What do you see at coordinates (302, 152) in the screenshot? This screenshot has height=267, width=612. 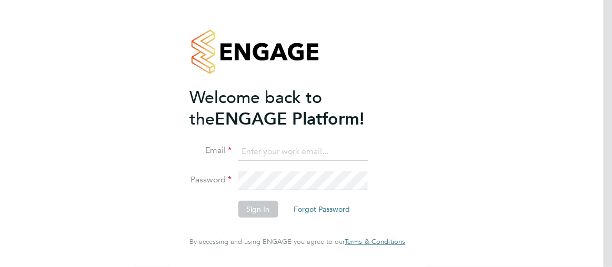 I see `input: Enter your work email...` at bounding box center [302, 152].